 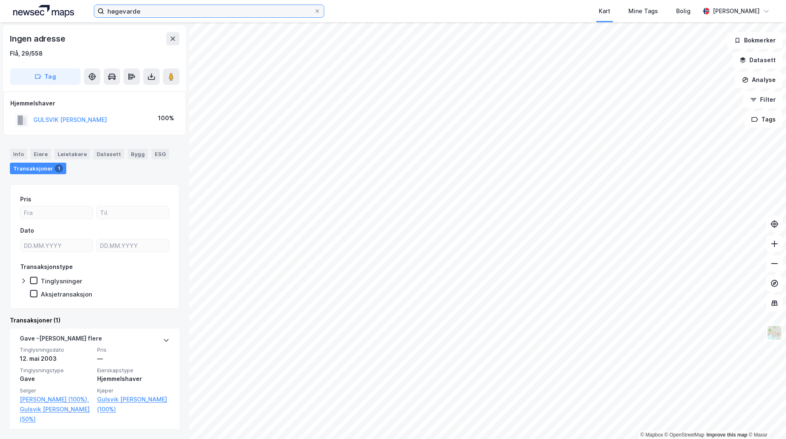 I want to click on div: Transaksjonstype, so click(x=47, y=267).